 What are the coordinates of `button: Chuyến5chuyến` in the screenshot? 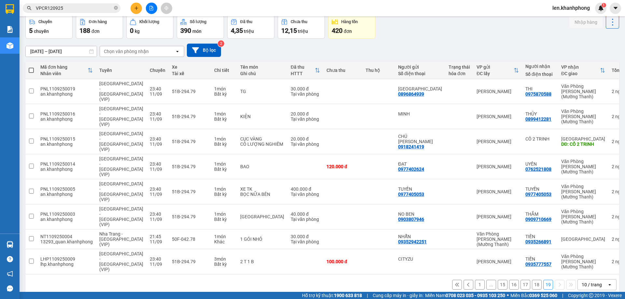 It's located at (49, 27).